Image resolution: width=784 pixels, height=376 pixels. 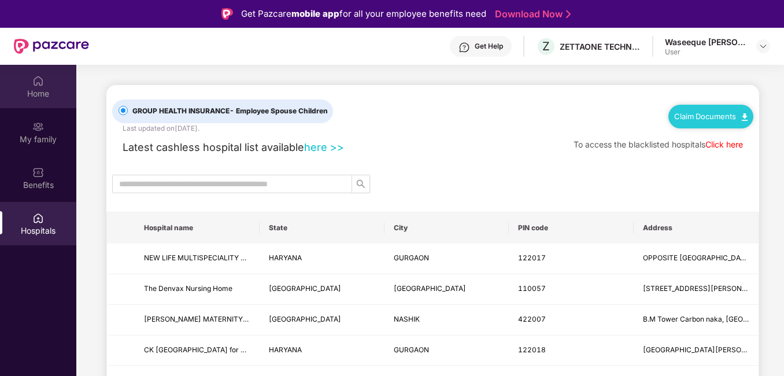 I want to click on td: NEW DELHI, so click(x=447, y=289).